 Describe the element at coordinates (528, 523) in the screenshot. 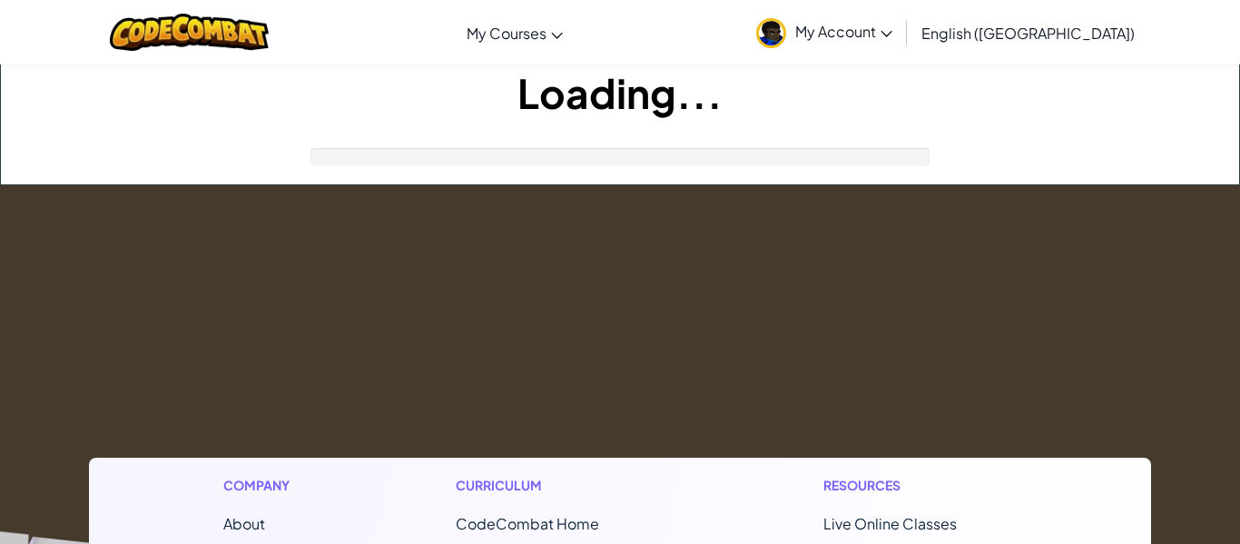

I see `span: CodeCombat Home` at that location.